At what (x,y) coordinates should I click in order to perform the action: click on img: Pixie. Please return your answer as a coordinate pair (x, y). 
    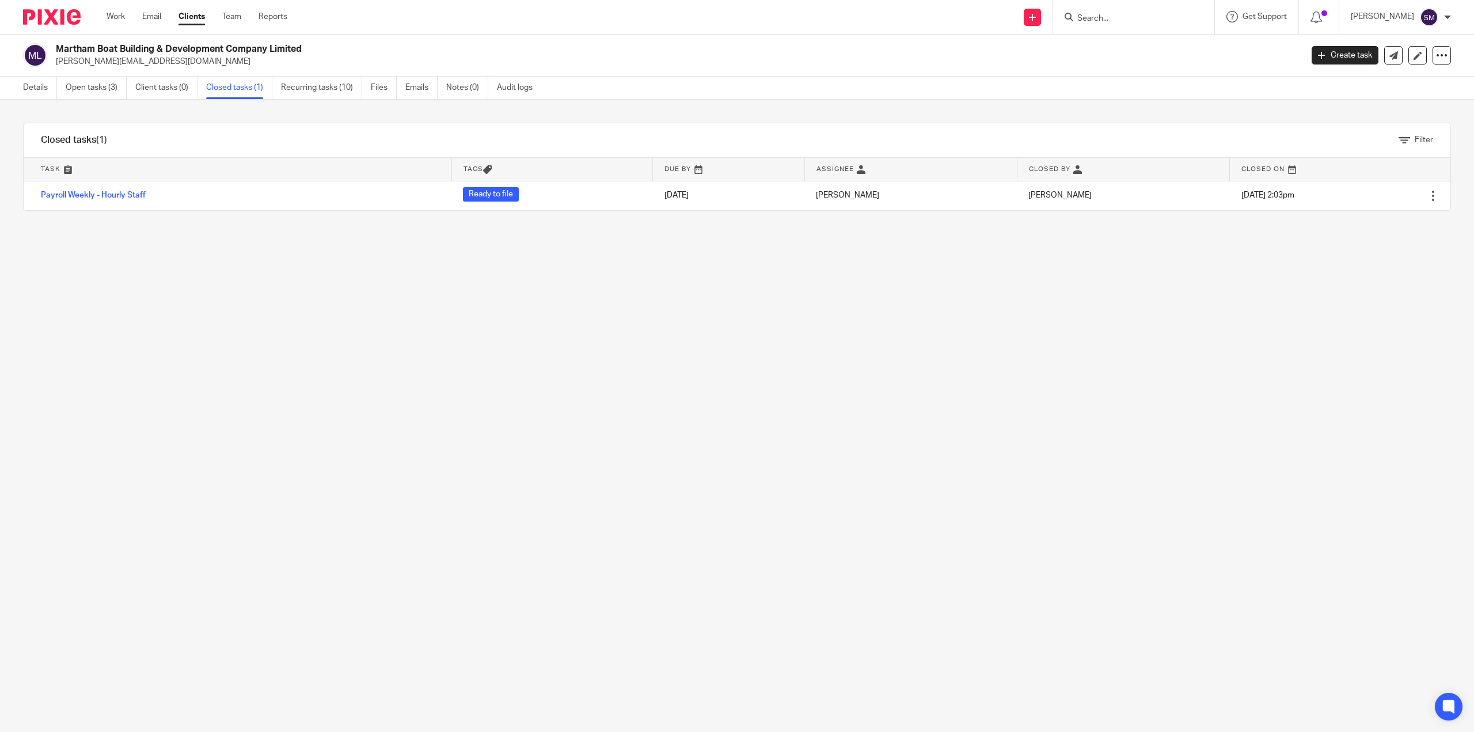
    Looking at the image, I should click on (52, 17).